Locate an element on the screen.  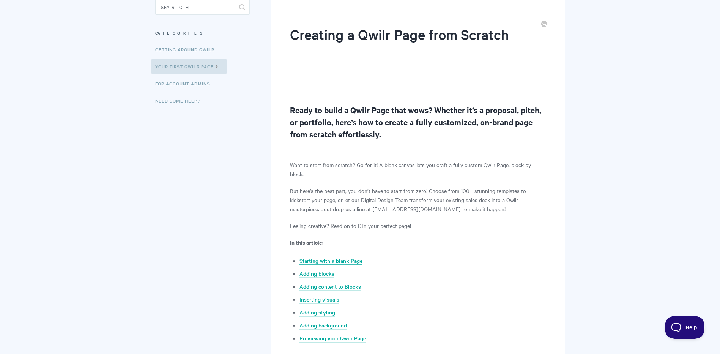
a: Inserting visuals is located at coordinates (319, 300).